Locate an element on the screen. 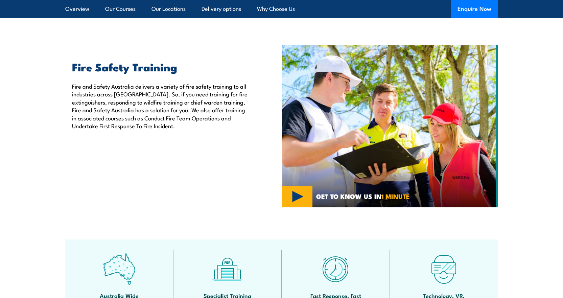  img: auswide-icon is located at coordinates (119, 269).